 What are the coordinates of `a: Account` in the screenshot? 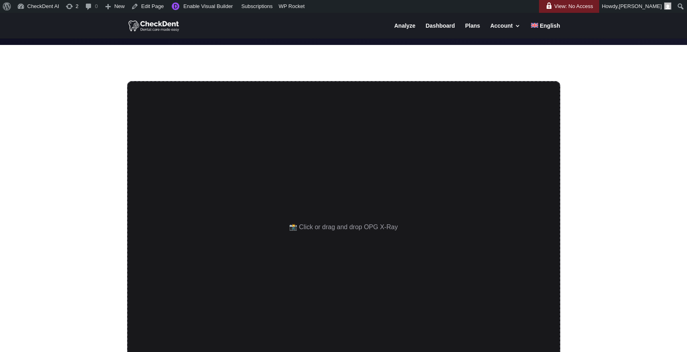 It's located at (505, 30).